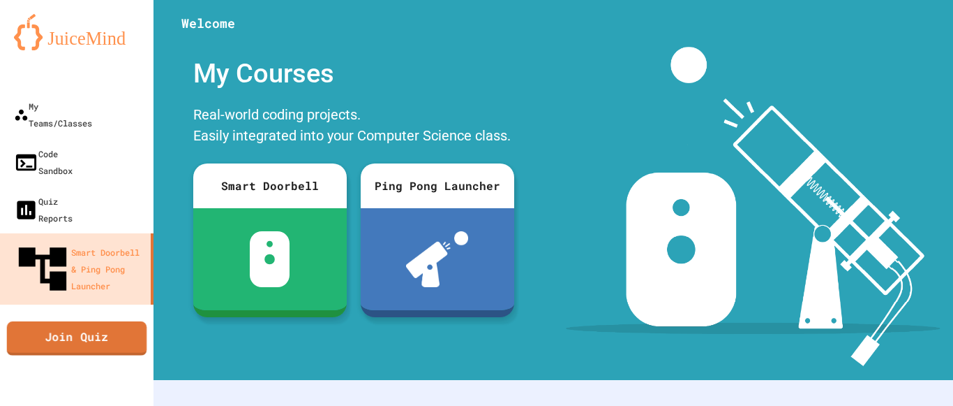  Describe the element at coordinates (270, 186) in the screenshot. I see `div: Smart Doorbell` at that location.